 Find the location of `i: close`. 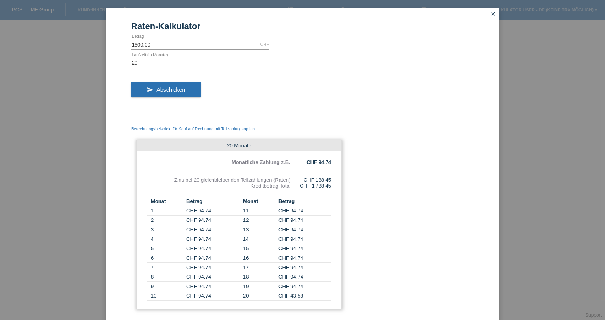

i: close is located at coordinates (493, 14).